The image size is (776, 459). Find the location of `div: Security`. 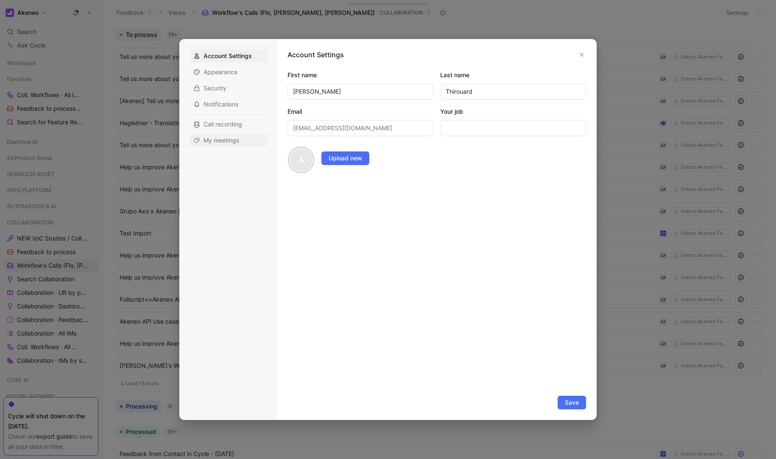

div: Security is located at coordinates (229, 88).